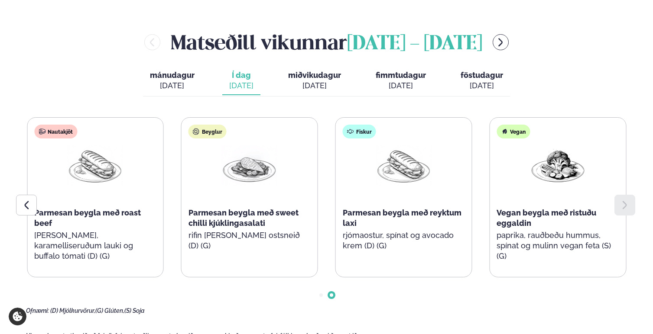  Describe the element at coordinates (546, 218) in the screenshot. I see `span: Vegan beygla með ristuðu eggaldin` at that location.